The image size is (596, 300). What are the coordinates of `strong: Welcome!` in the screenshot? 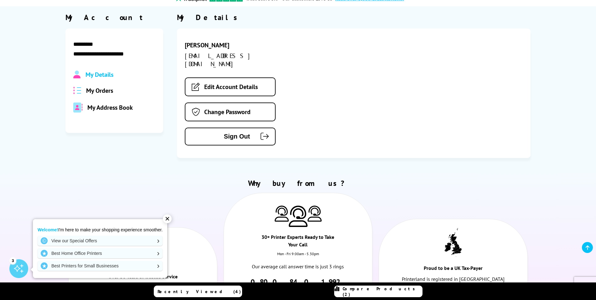 It's located at (48, 230).